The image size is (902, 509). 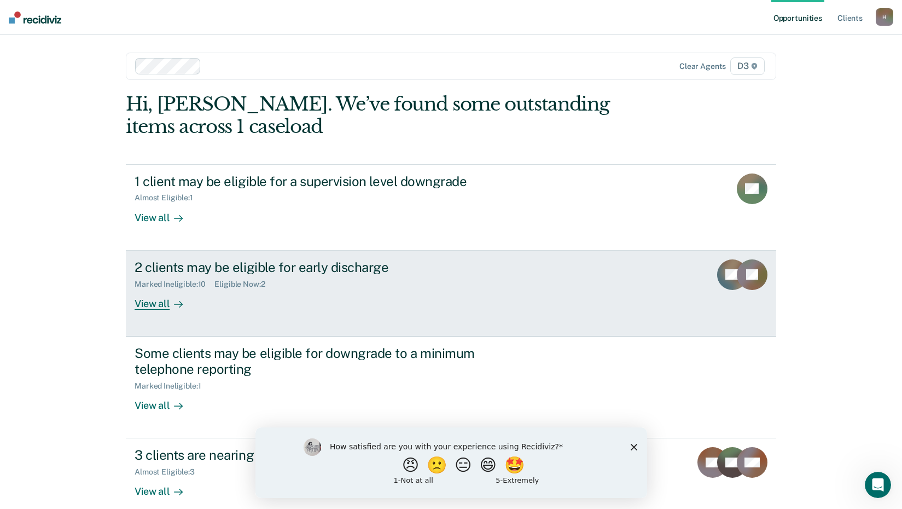 I want to click on div: Almost Eligible : 1, so click(x=168, y=198).